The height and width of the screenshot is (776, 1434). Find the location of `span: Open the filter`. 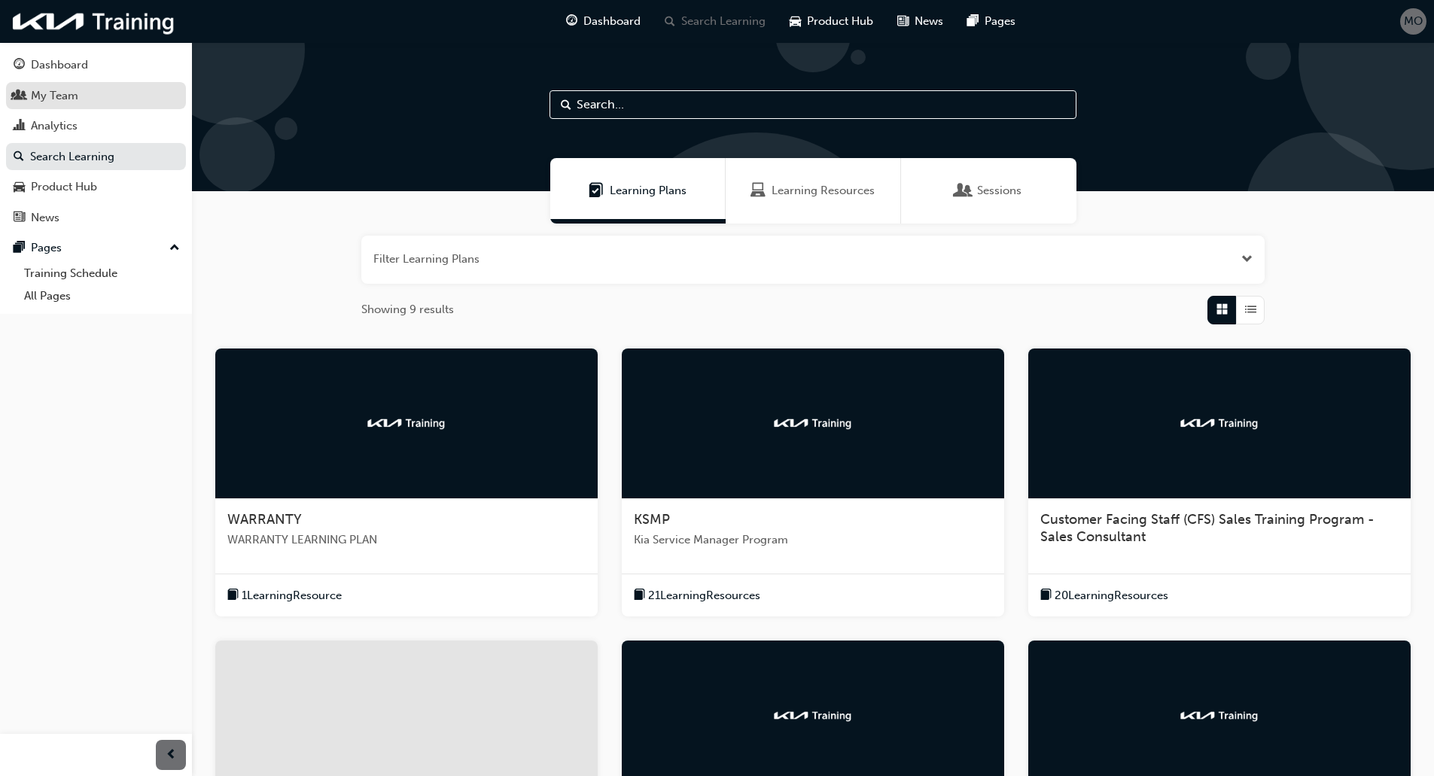

span: Open the filter is located at coordinates (1247, 259).